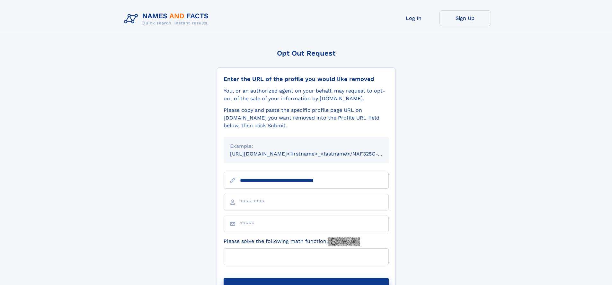  I want to click on div: Example:, so click(306, 146).